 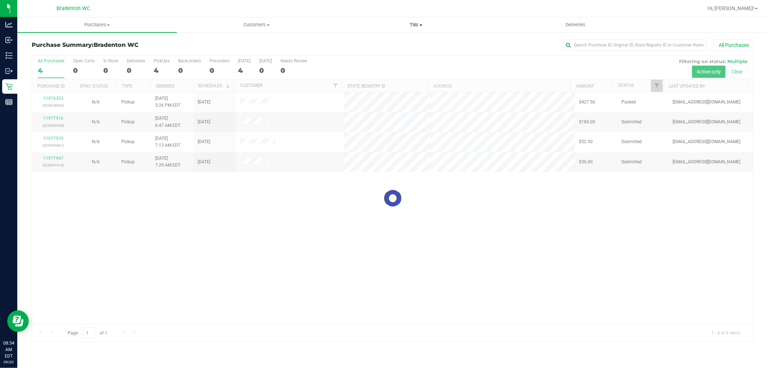 What do you see at coordinates (97, 25) in the screenshot?
I see `a: Purchases` at bounding box center [97, 25].